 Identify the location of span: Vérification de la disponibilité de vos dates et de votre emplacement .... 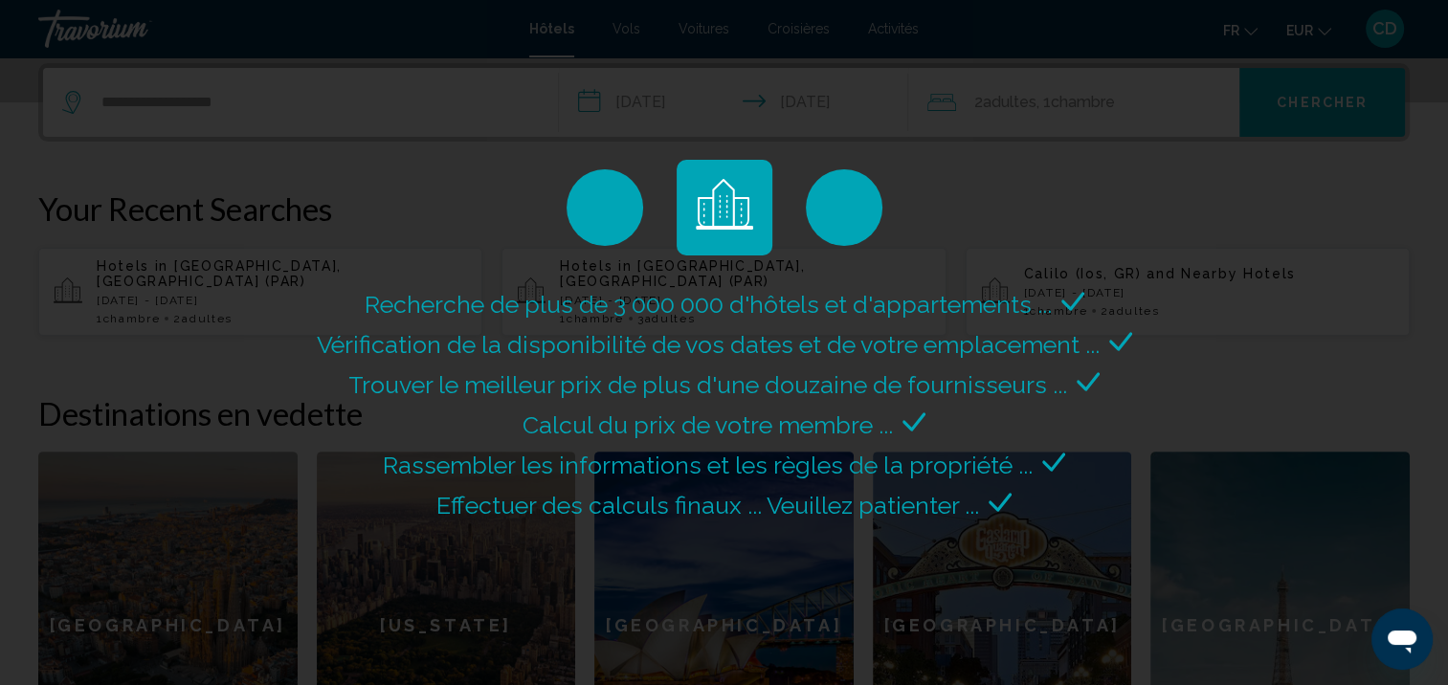
(708, 345).